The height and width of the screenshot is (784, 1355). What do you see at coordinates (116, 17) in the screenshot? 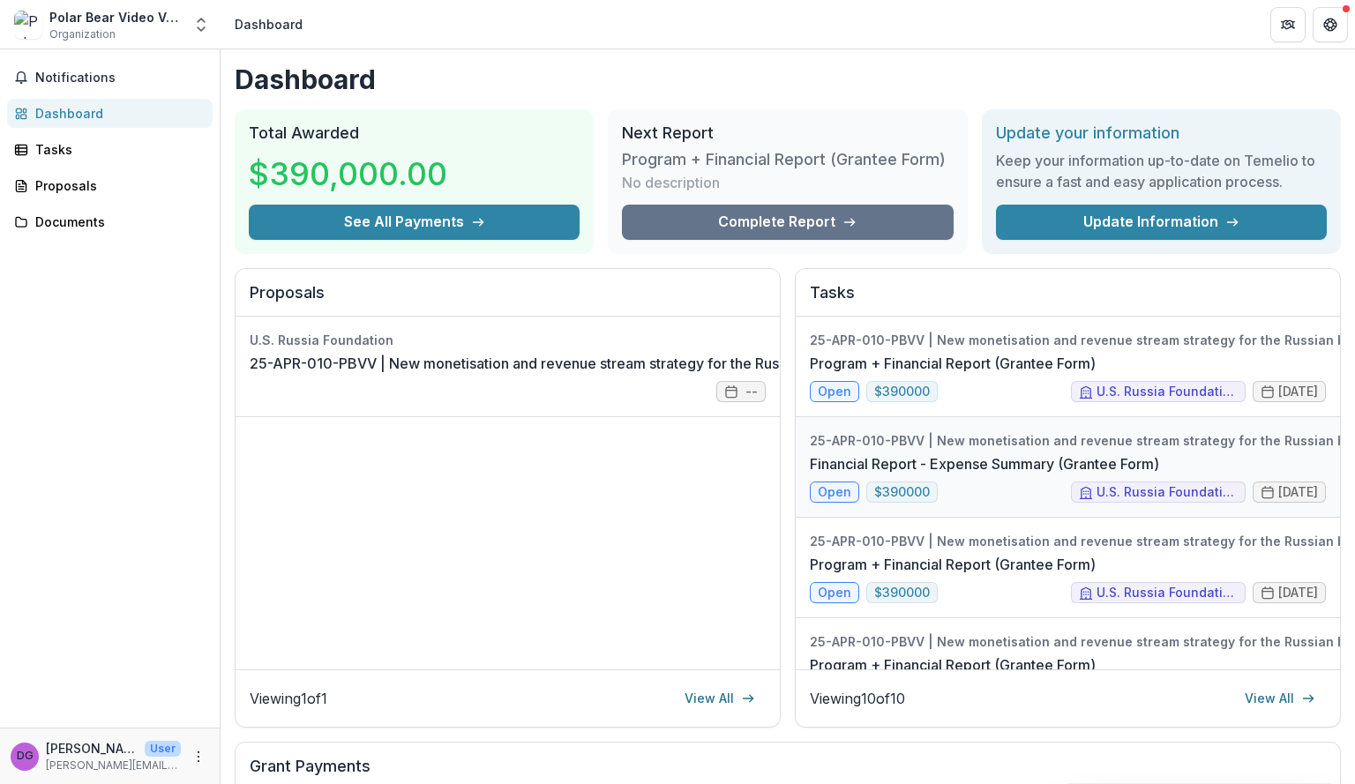
I see `div: Polar Bear Video Ventures (Inc)` at bounding box center [116, 17].